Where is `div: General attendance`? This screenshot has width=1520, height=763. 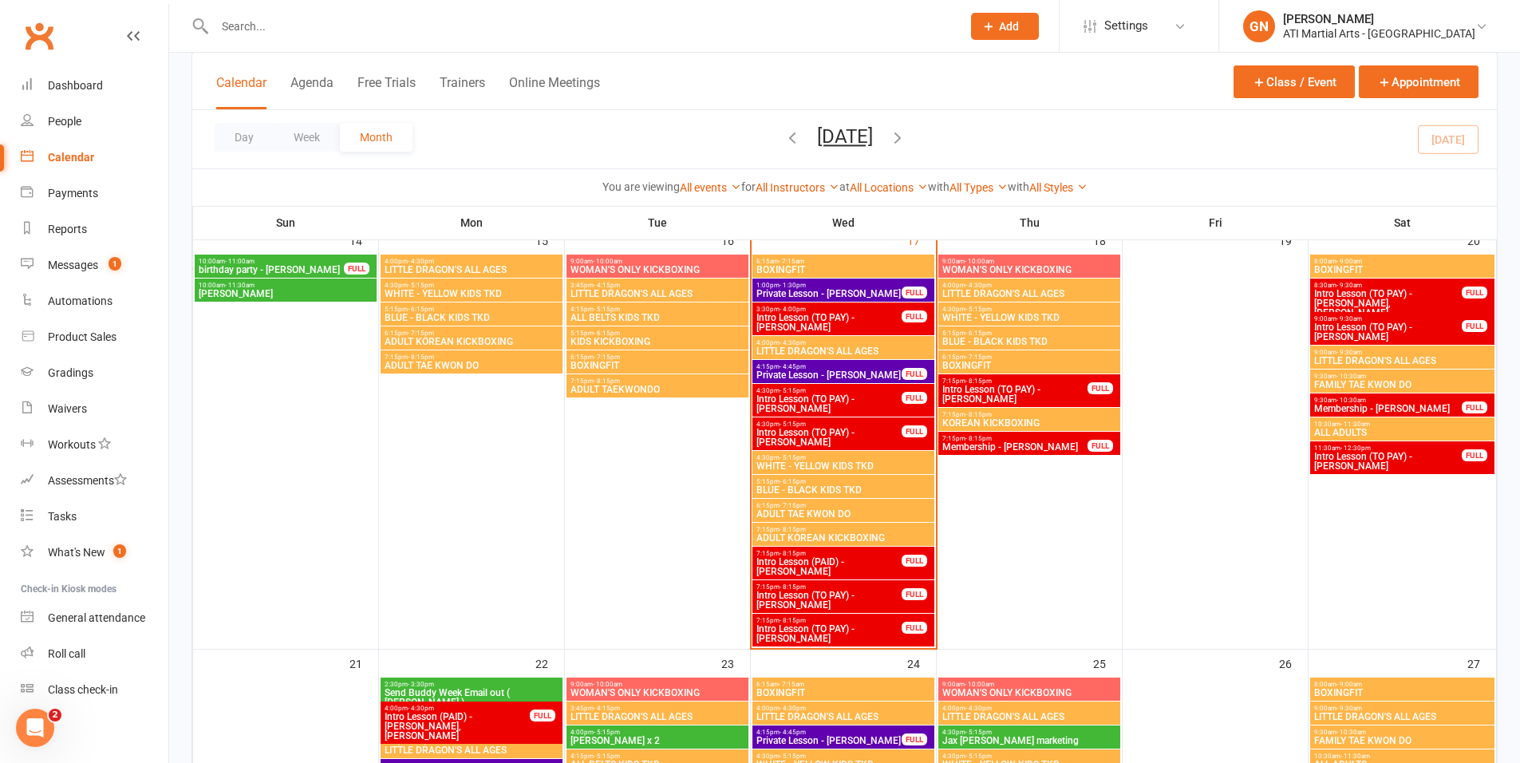 div: General attendance is located at coordinates (97, 617).